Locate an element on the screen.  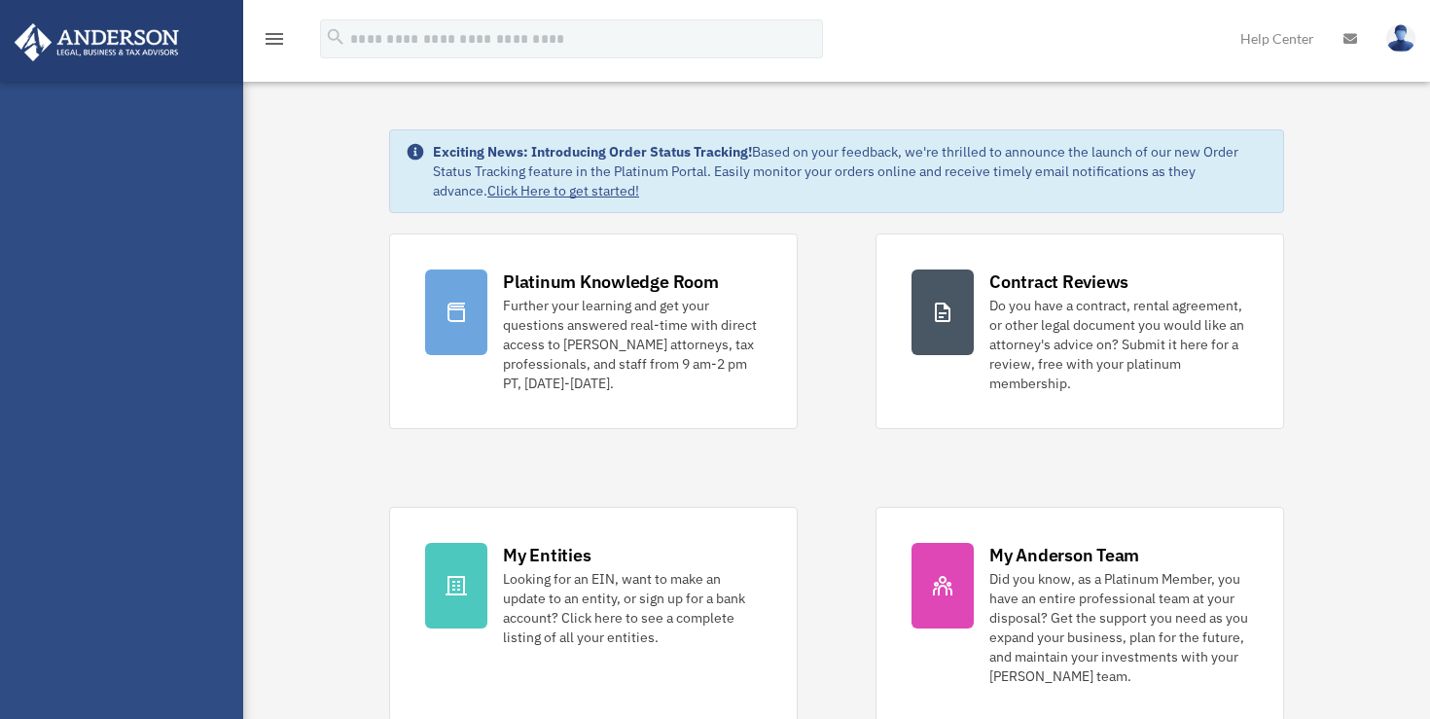
a: Platinum Knowledge Room Further your learning and get your questions answered real-time with dire... is located at coordinates (593, 331).